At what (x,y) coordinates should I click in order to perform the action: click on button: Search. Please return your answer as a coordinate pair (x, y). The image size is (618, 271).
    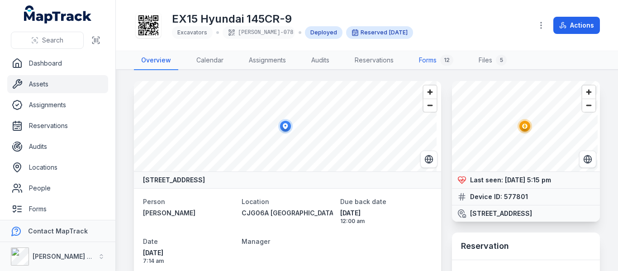
    Looking at the image, I should click on (47, 40).